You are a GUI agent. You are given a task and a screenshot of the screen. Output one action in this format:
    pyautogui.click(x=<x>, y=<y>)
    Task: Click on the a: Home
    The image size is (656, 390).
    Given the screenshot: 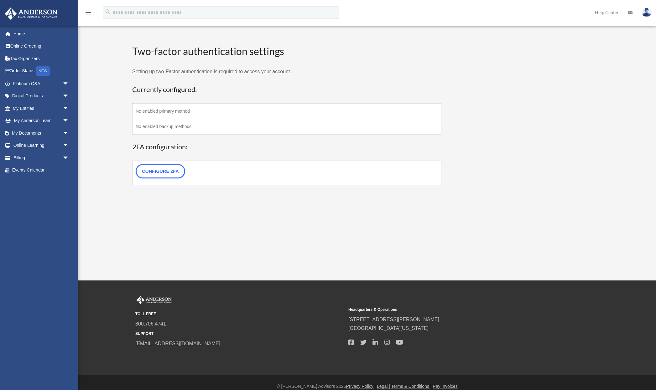 What is the action you would take?
    pyautogui.click(x=41, y=34)
    